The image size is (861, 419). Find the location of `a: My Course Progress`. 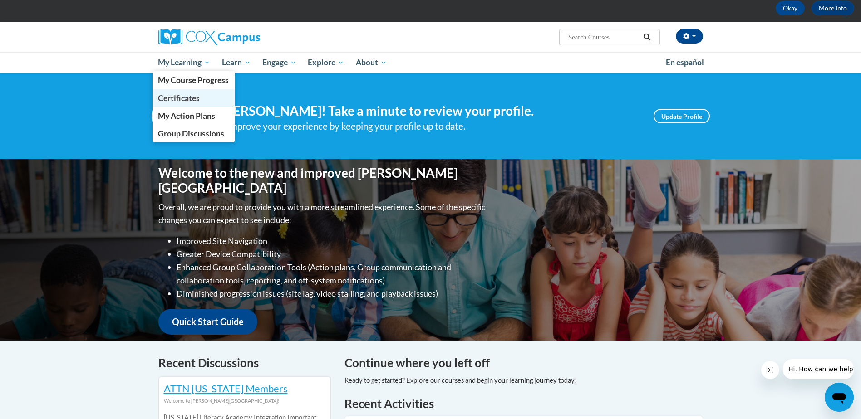

a: My Course Progress is located at coordinates (194, 80).